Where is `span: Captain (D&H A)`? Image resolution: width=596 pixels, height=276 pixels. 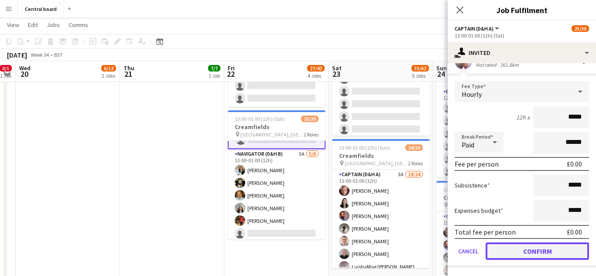 span: Captain (D&H A) is located at coordinates (474, 28).